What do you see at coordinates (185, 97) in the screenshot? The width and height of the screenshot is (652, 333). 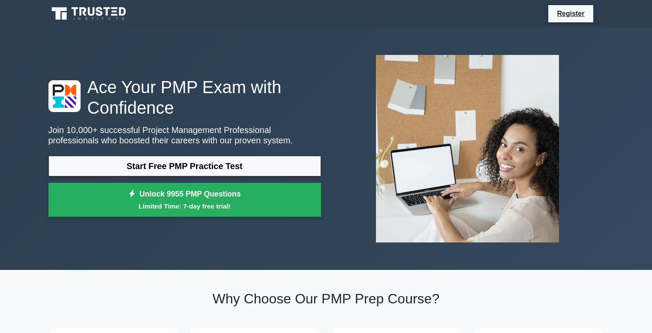 I see `h1: Ace Your PMP Exam with Confidence` at bounding box center [185, 97].